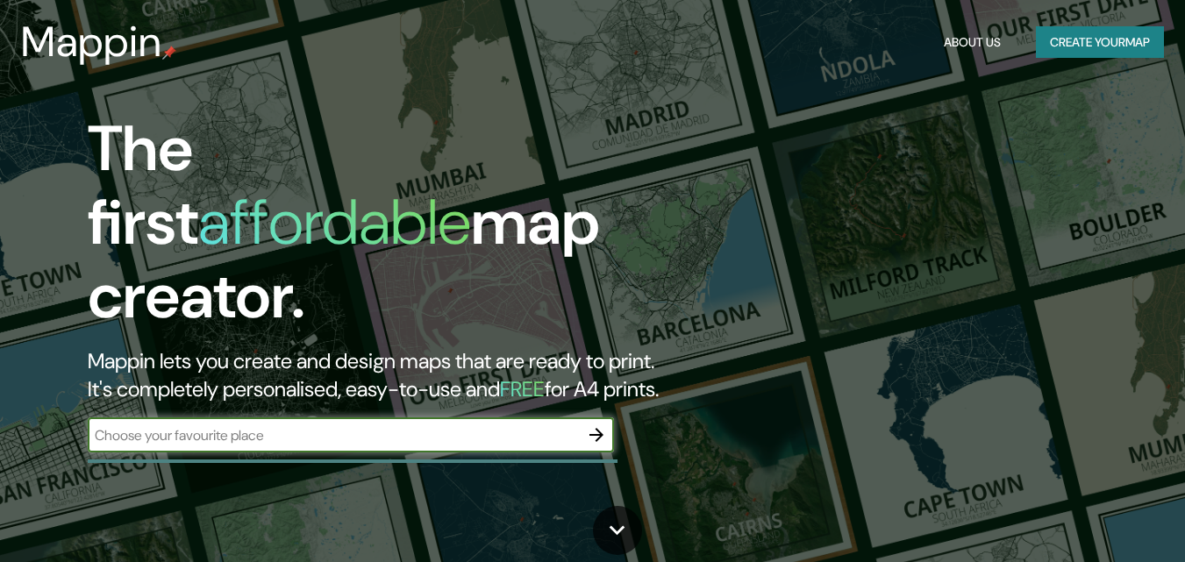 The image size is (1185, 562). What do you see at coordinates (384, 376) in the screenshot?
I see `h2: Mappin lets you create and design maps that are ready to print. It's completely personalised, eas...` at bounding box center [384, 376].